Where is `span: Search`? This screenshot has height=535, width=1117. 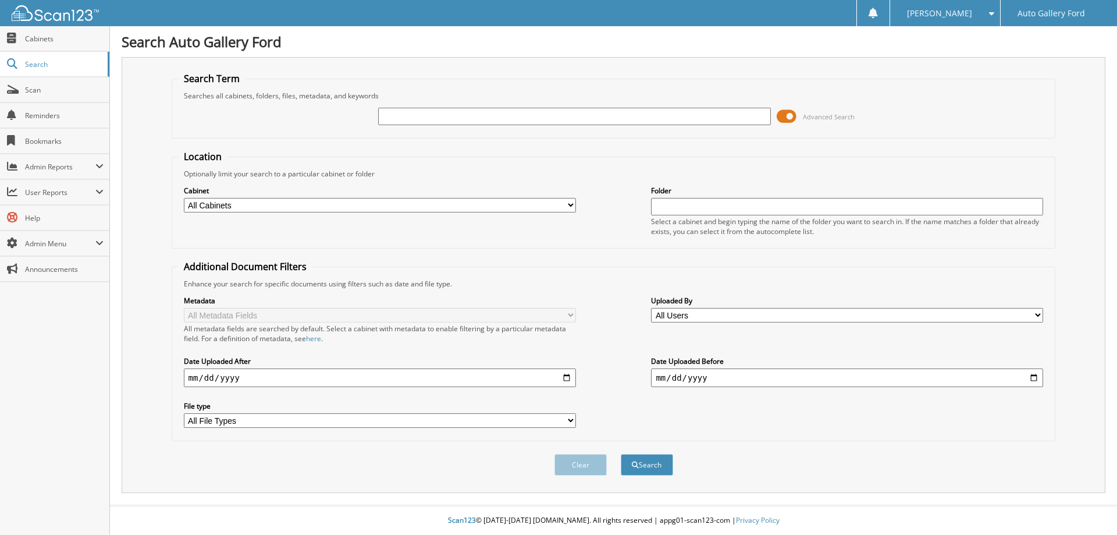
span: Search is located at coordinates (63, 64).